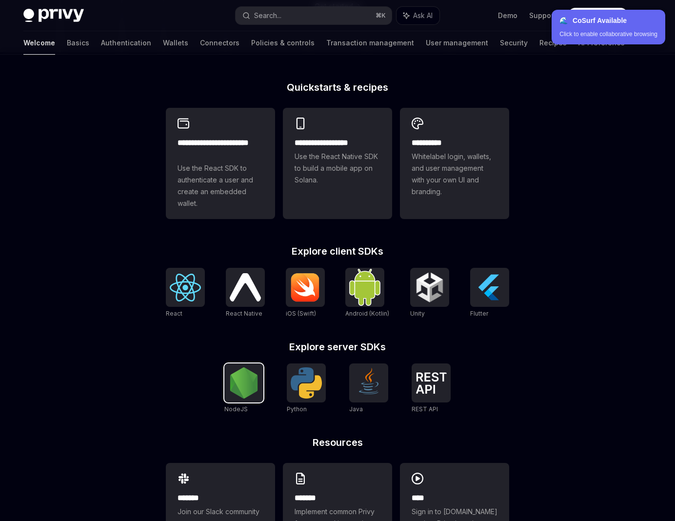 The width and height of the screenshot is (675, 521). What do you see at coordinates (185, 293) in the screenshot?
I see `a: ReactReact` at bounding box center [185, 293].